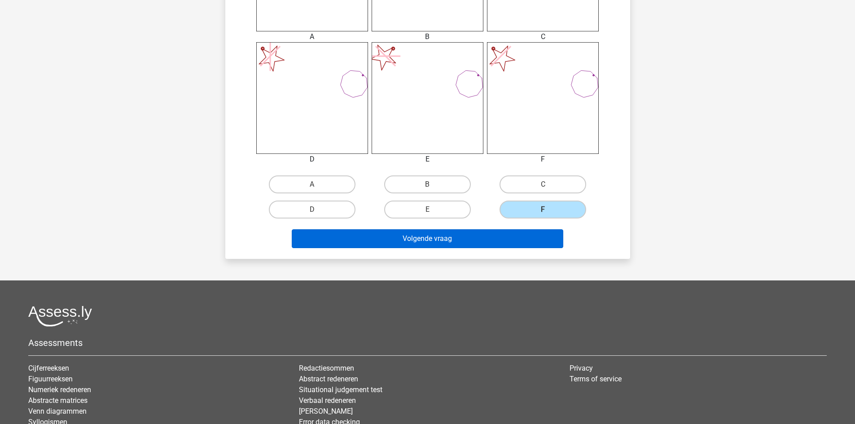 This screenshot has width=855, height=424. Describe the element at coordinates (543, 184) in the screenshot. I see `label: C` at that location.